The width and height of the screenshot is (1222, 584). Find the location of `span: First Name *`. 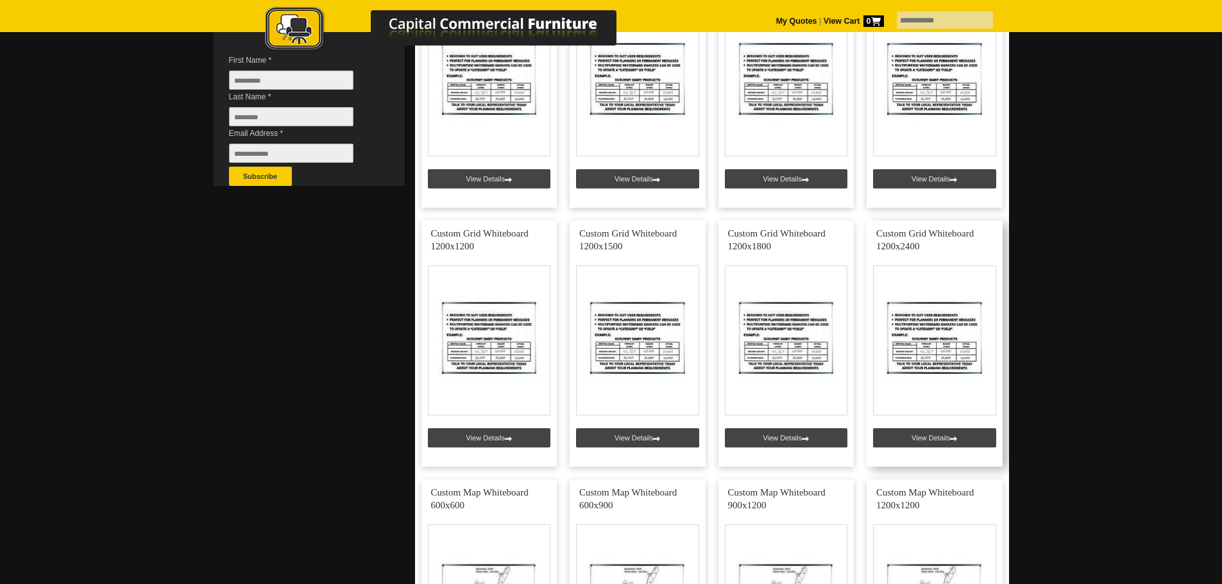

span: First Name * is located at coordinates (301, 60).